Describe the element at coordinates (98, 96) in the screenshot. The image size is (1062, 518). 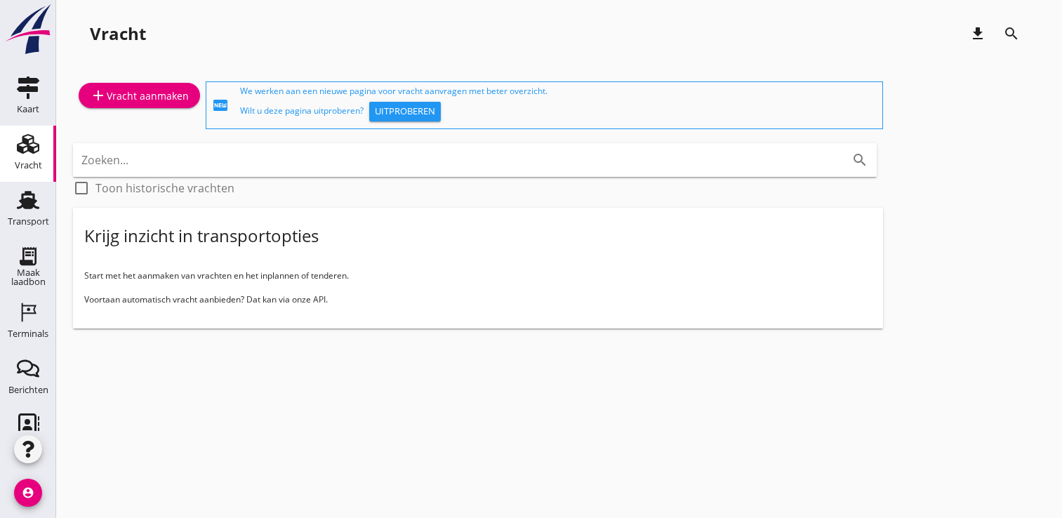
I see `i: add` at that location.